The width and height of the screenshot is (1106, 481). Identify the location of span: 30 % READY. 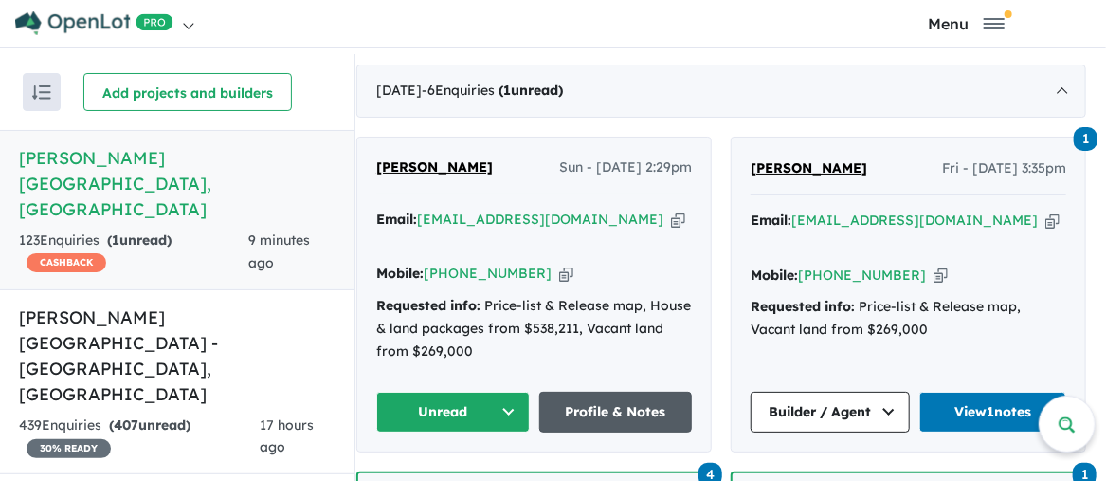
(68, 448).